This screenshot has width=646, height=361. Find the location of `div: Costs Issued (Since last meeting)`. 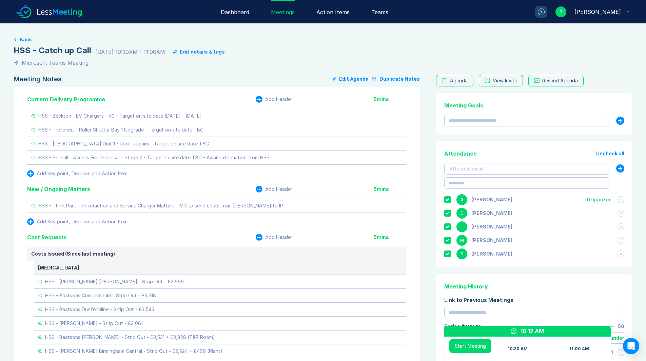

div: Costs Issued (Since last meeting) is located at coordinates (217, 254).